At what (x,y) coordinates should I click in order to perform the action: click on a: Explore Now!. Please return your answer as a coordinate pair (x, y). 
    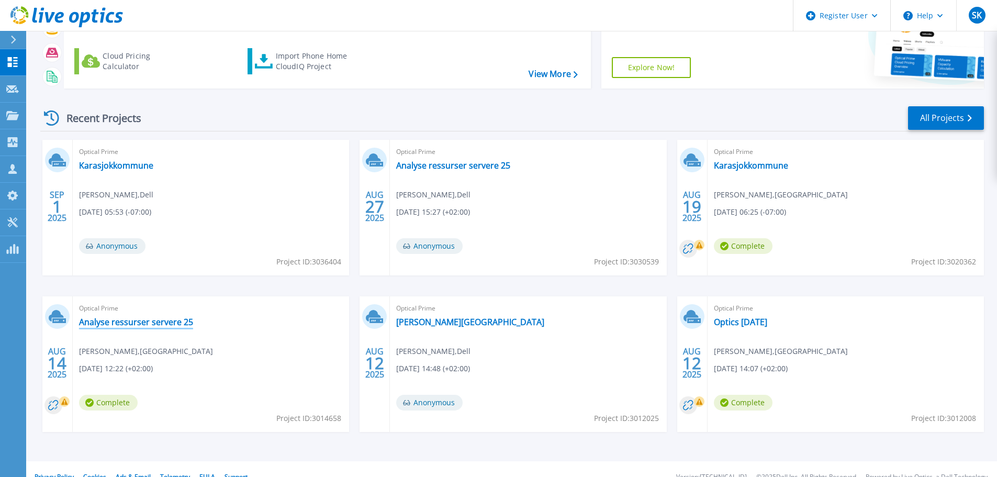
    Looking at the image, I should click on (652, 68).